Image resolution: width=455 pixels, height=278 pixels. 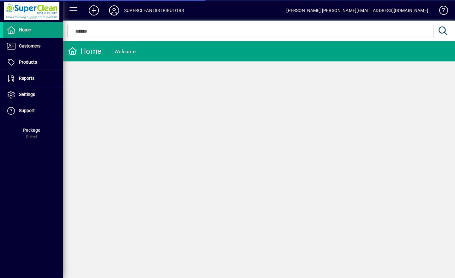 I want to click on div: Welcome, so click(x=125, y=52).